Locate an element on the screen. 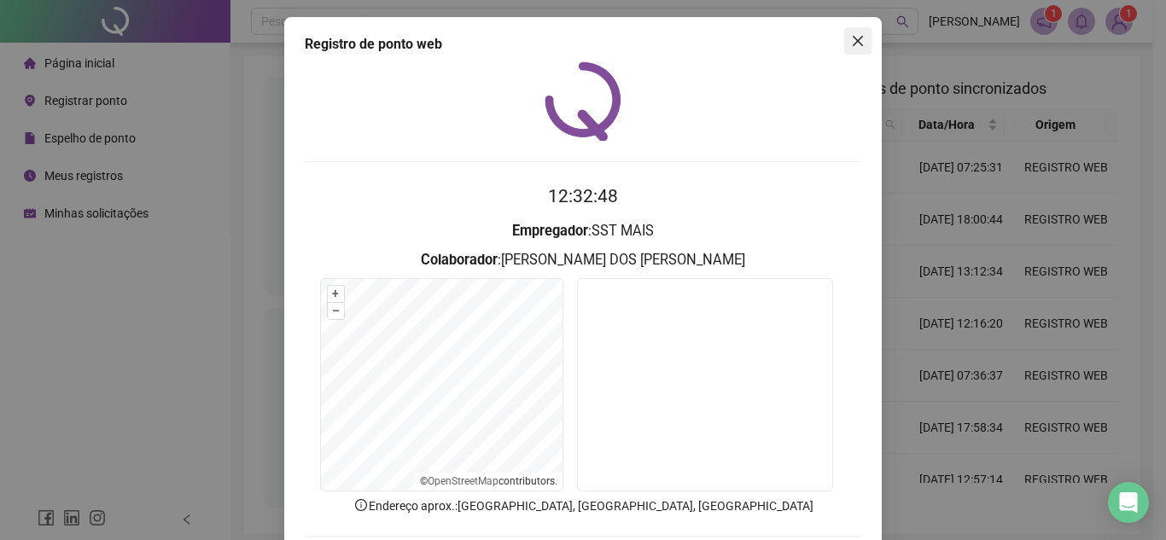 This screenshot has height=540, width=1166. span: info-circle is located at coordinates (361, 505).